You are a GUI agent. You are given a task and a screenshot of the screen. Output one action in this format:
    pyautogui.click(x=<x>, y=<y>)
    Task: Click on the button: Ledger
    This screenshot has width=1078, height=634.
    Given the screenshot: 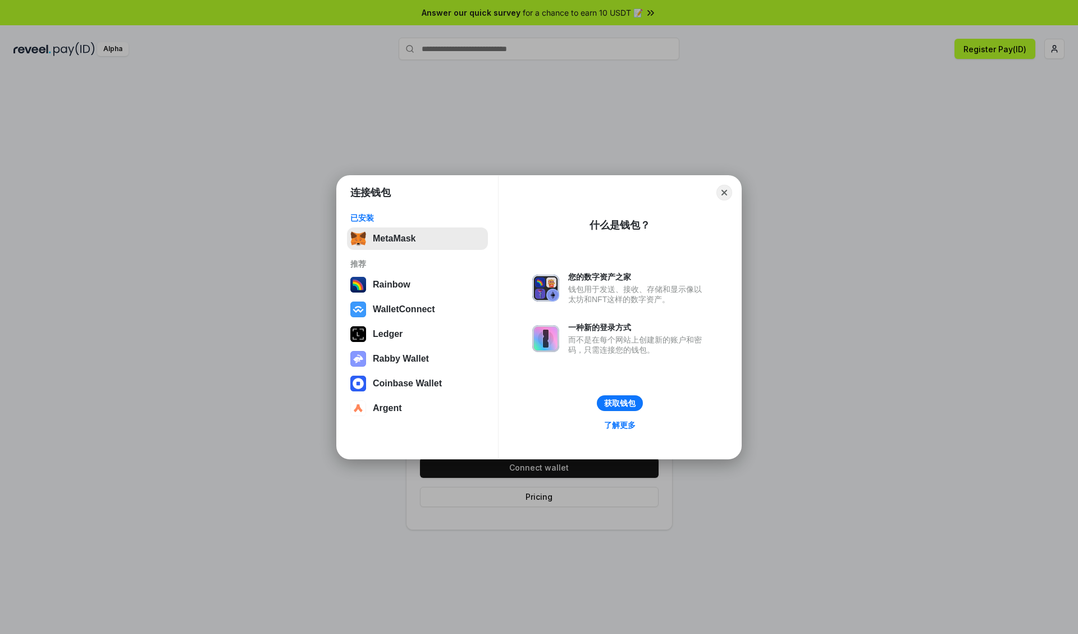 What is the action you would take?
    pyautogui.click(x=417, y=334)
    